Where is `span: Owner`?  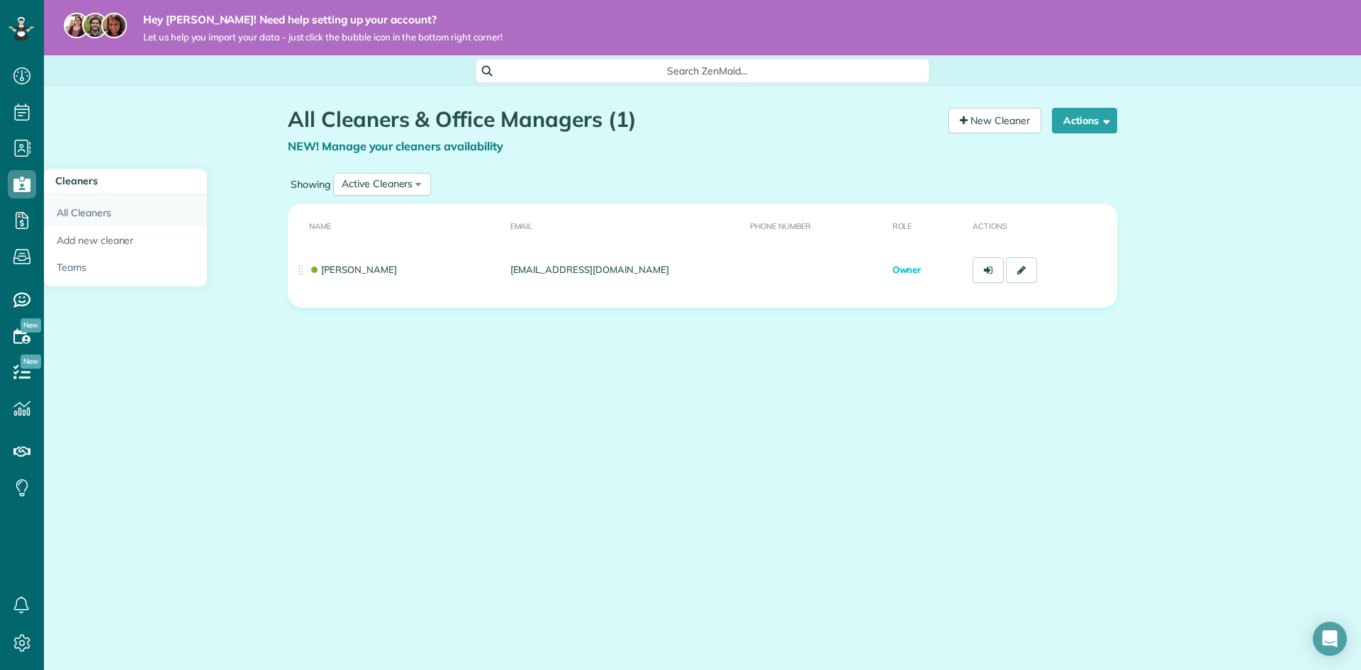 span: Owner is located at coordinates (906, 269).